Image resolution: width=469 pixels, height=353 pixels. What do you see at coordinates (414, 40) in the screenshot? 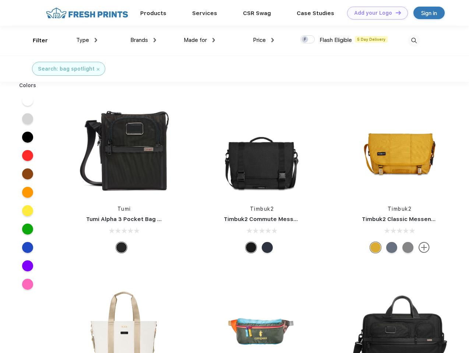
I see `img: desktop_search.svg` at bounding box center [414, 40].